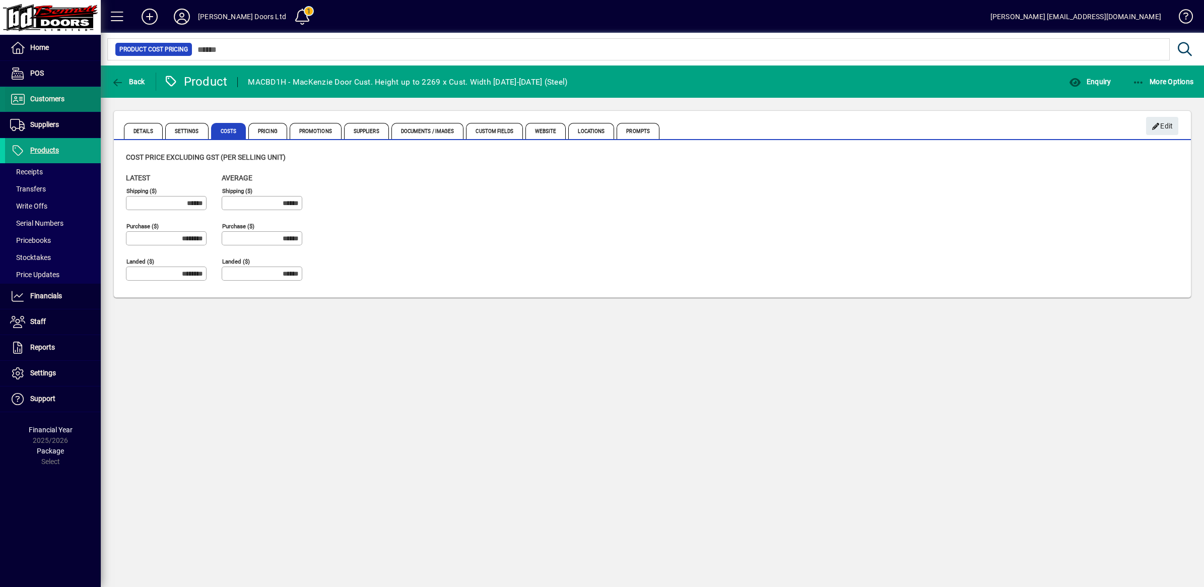 This screenshot has width=1204, height=587. What do you see at coordinates (37, 73) in the screenshot?
I see `span: POS` at bounding box center [37, 73].